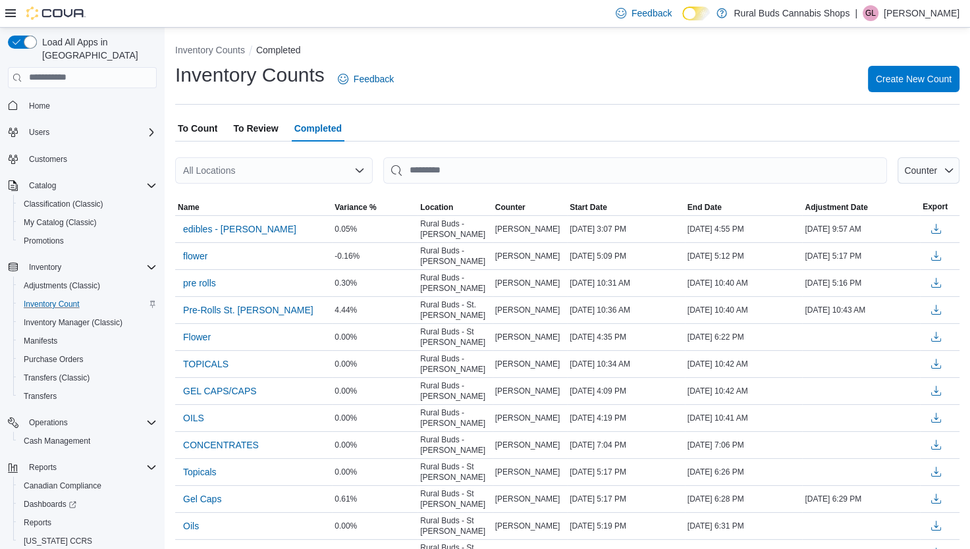  Describe the element at coordinates (51, 304) in the screenshot. I see `a: Inventory Count` at that location.